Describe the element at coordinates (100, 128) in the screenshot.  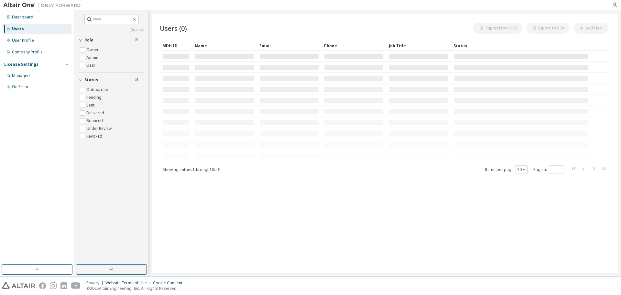
I see `label: Under Review` at that location.